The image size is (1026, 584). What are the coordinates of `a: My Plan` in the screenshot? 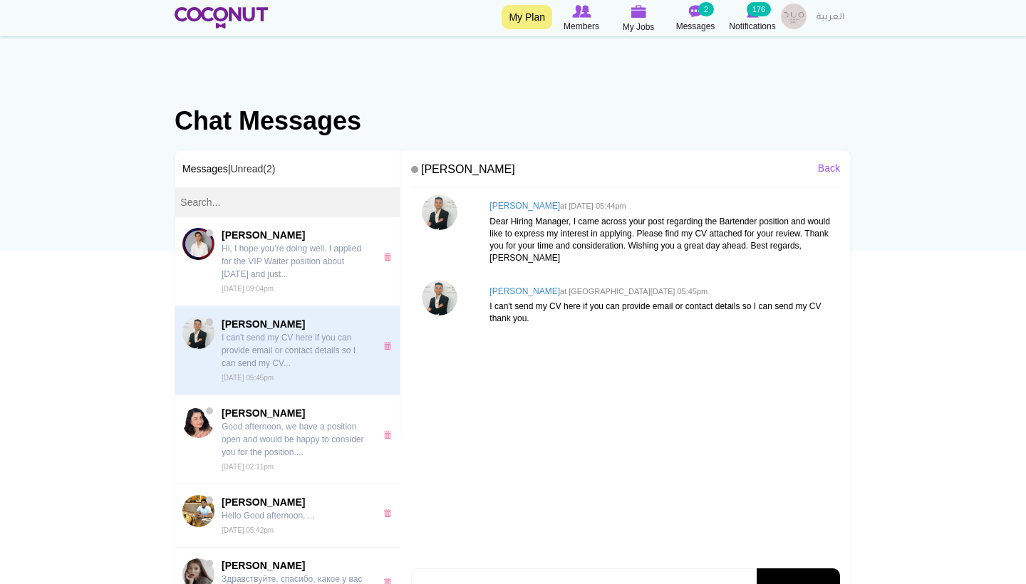 It's located at (527, 17).